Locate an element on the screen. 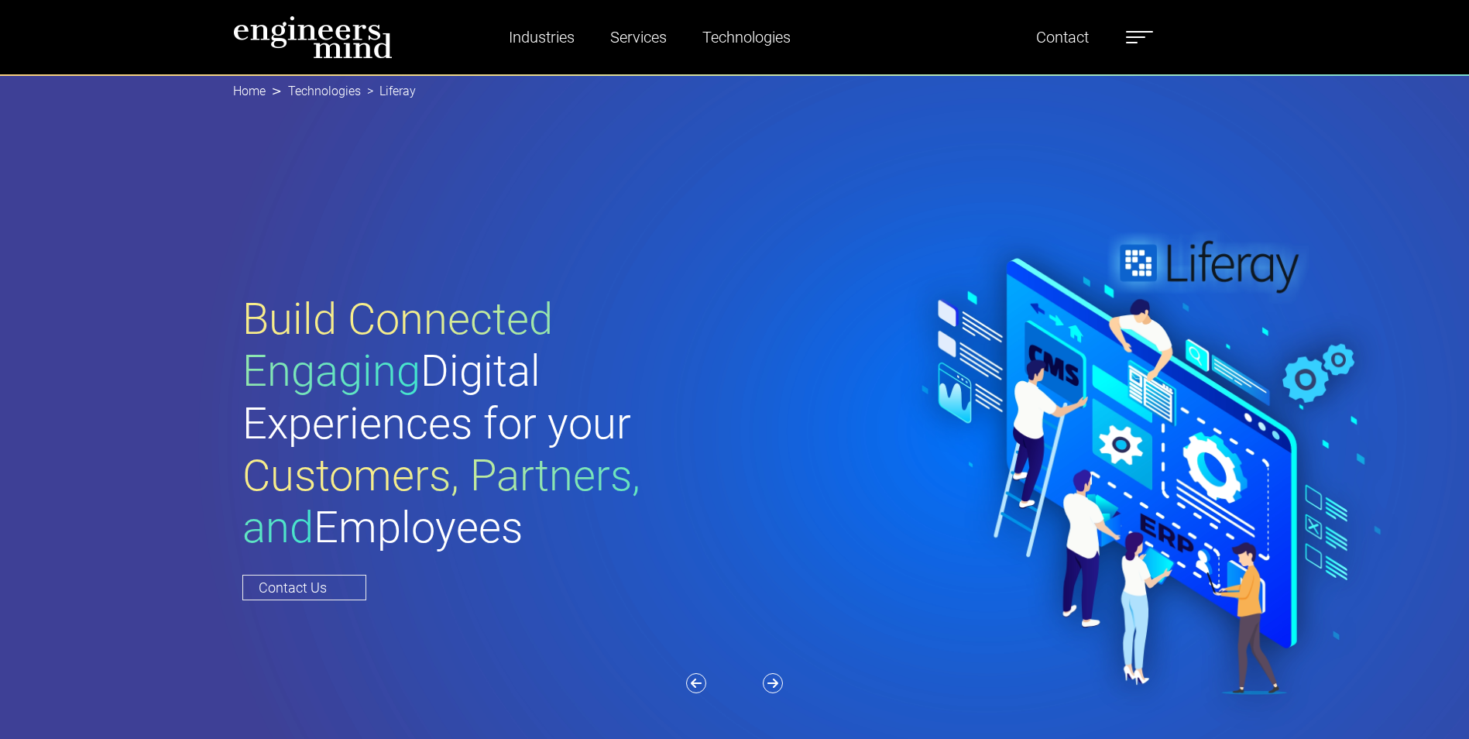  h1: Digital Experiences for your Employees is located at coordinates (488, 423).